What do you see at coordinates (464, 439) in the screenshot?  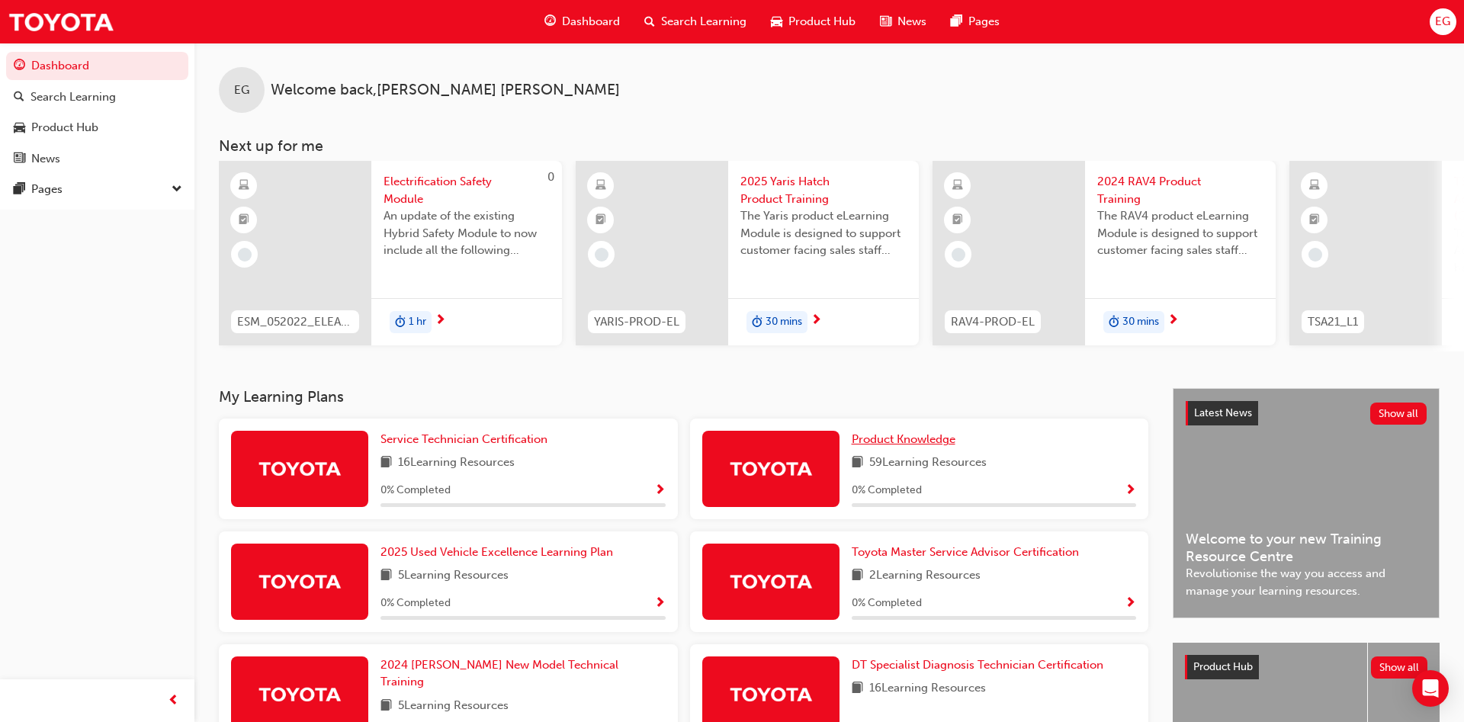 I see `span: Service Technician Certification` at bounding box center [464, 439].